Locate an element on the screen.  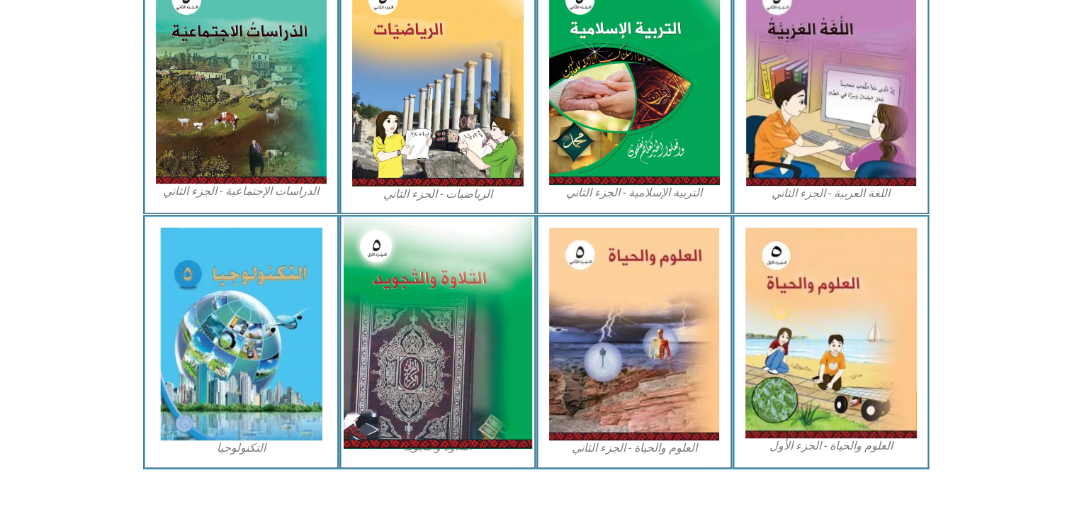
figcaption: التكنولوجيا is located at coordinates (242, 448).